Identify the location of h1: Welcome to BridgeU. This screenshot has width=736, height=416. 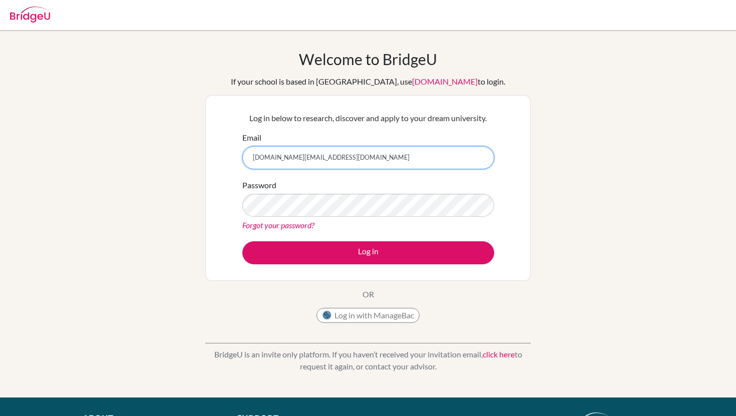
(368, 59).